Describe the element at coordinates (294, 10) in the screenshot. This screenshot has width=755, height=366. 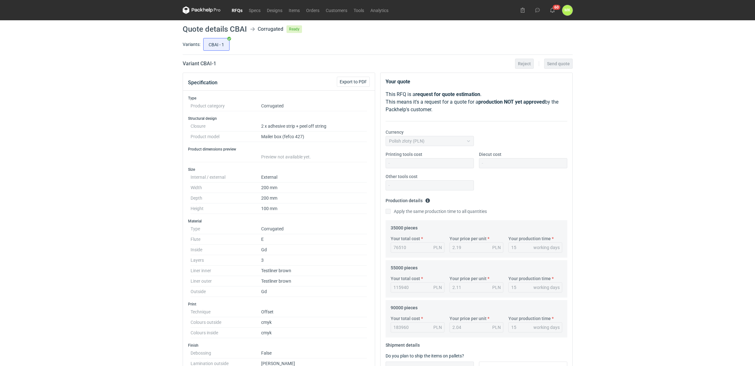
I see `a: Items` at that location.